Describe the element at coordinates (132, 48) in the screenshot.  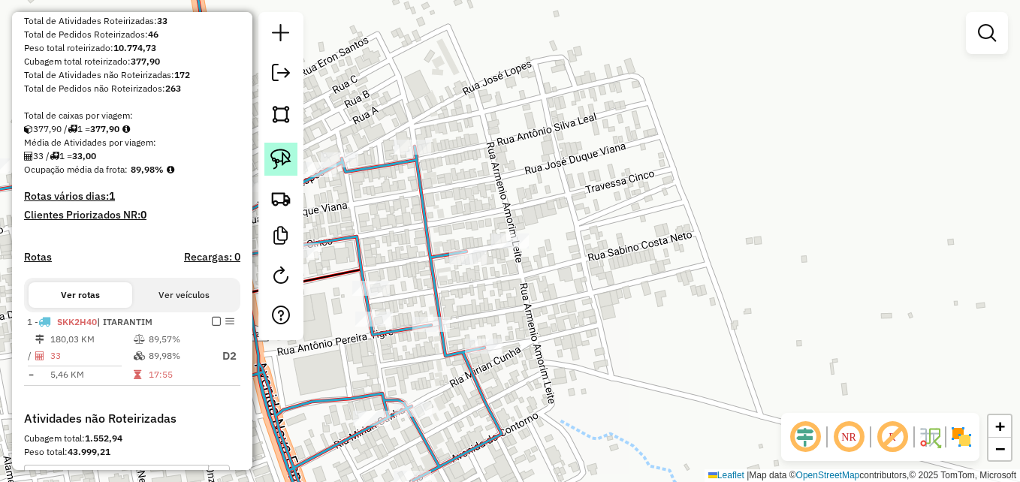
I see `div: Peso total roteirizado:` at that location.